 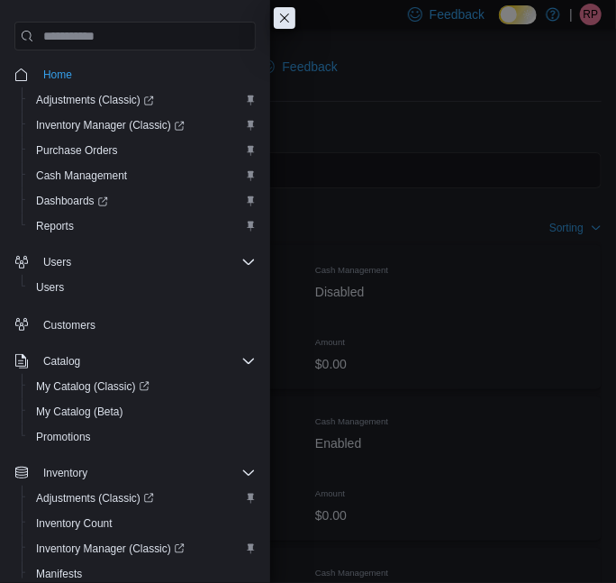 I want to click on a: Users, so click(x=50, y=287).